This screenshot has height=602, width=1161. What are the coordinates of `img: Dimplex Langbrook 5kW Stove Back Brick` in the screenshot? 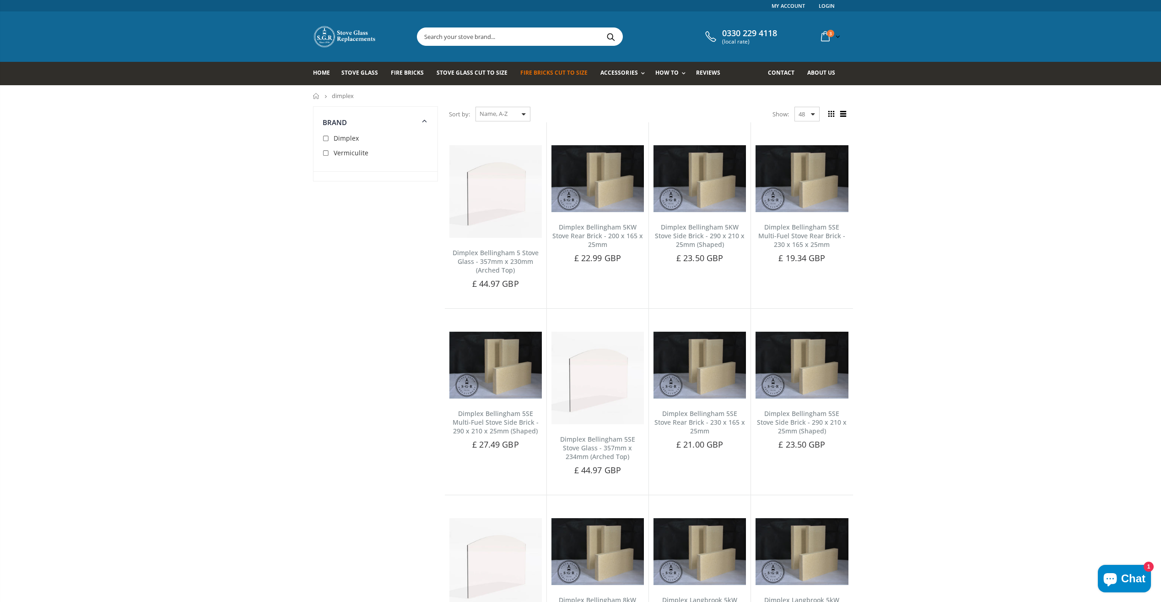 It's located at (700, 551).